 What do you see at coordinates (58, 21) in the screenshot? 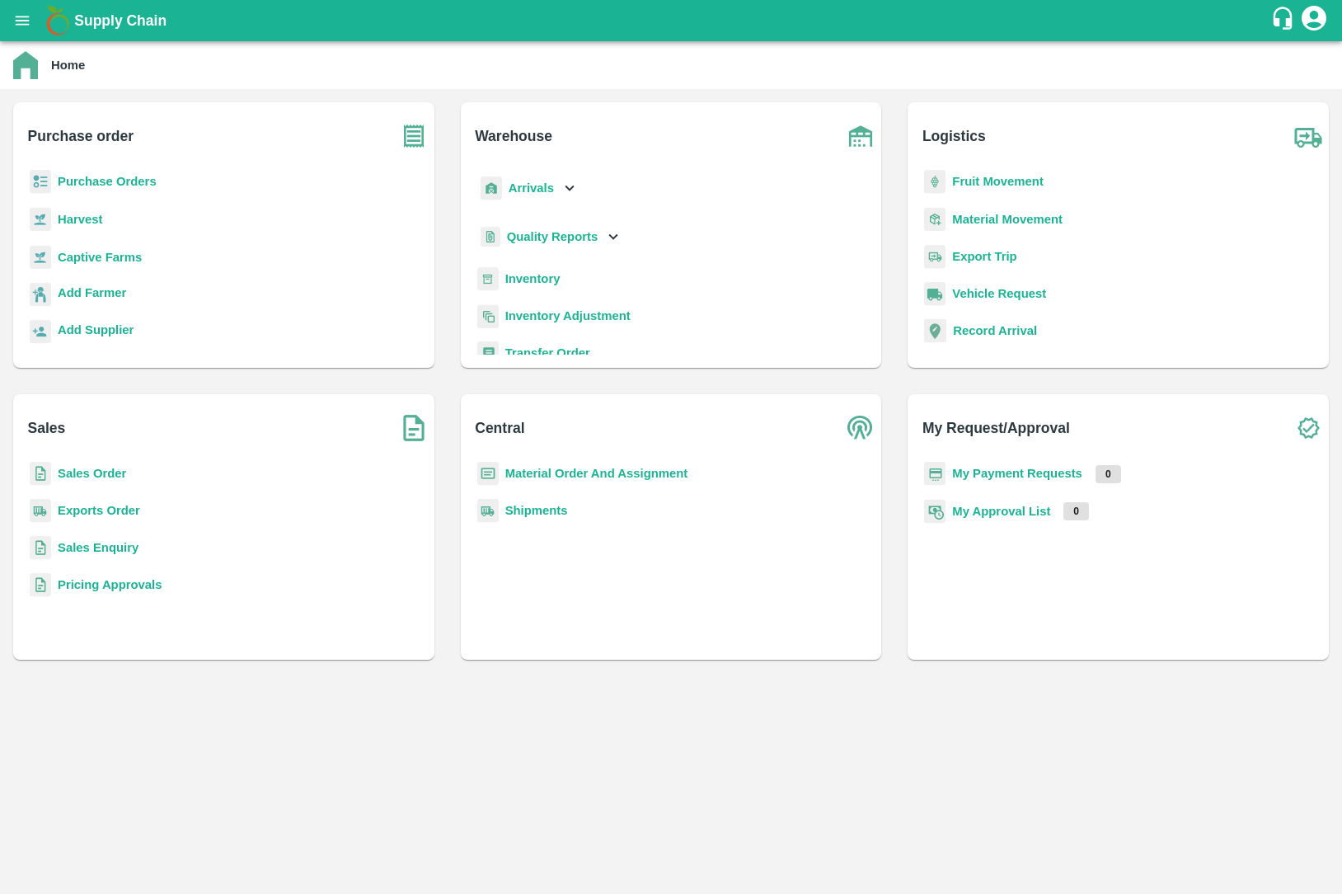
I see `img: logo` at bounding box center [58, 21].